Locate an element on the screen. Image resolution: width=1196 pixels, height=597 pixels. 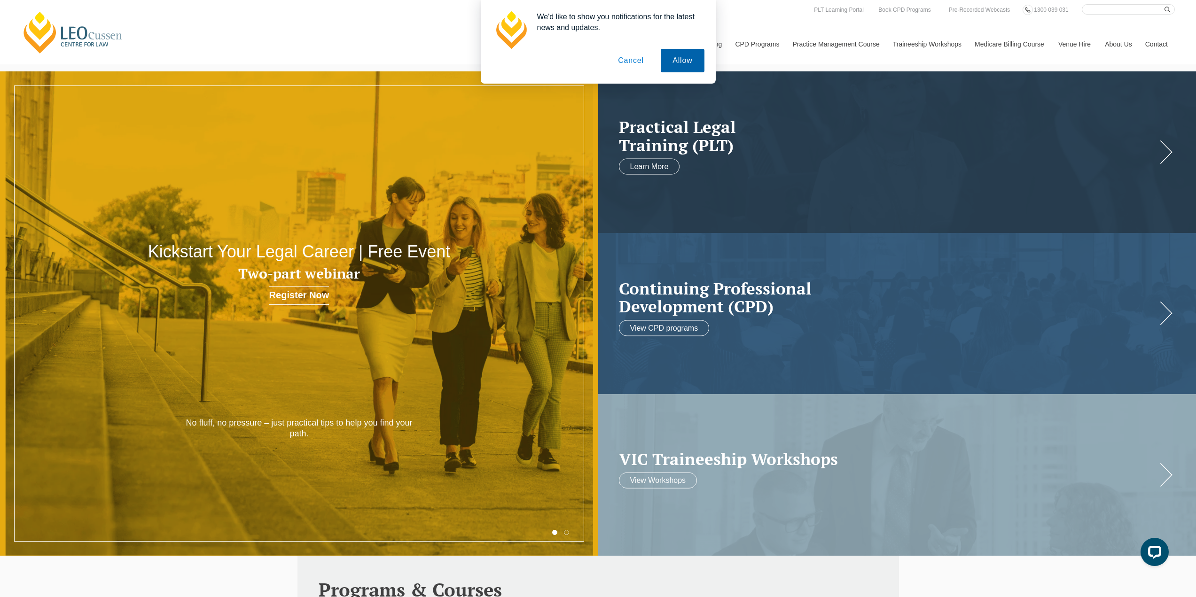
h3: Two-part webinar is located at coordinates (299, 274).